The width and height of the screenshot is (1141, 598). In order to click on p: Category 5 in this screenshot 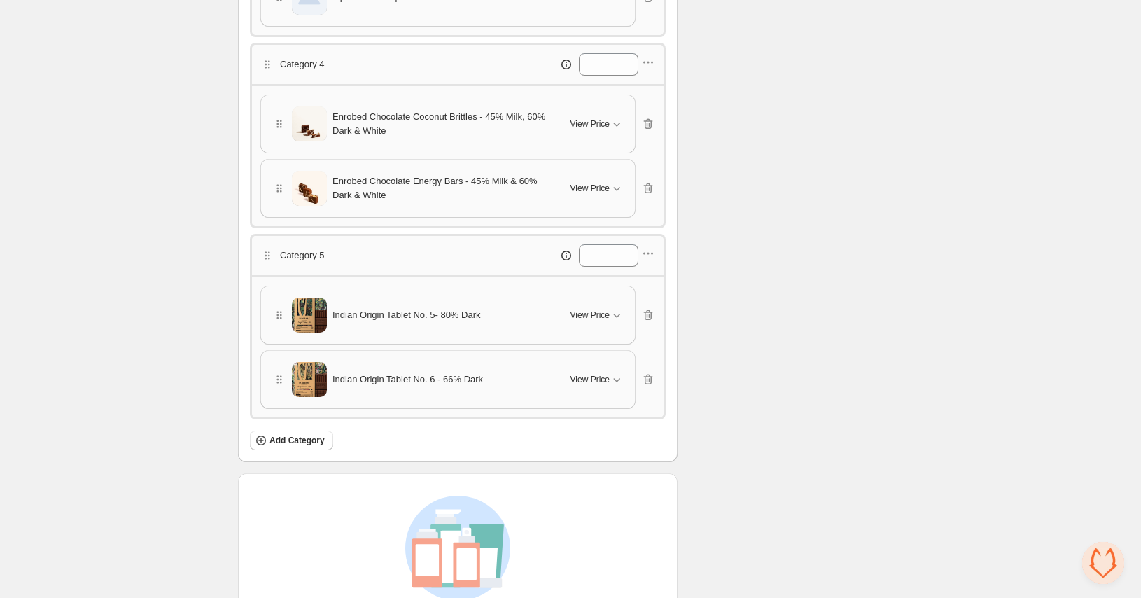, I will do `click(302, 255)`.